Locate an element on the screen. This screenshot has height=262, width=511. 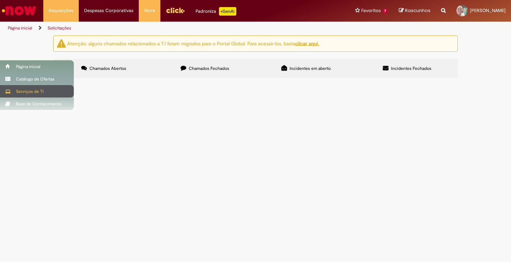
span: Rascunhos is located at coordinates (418, 10).